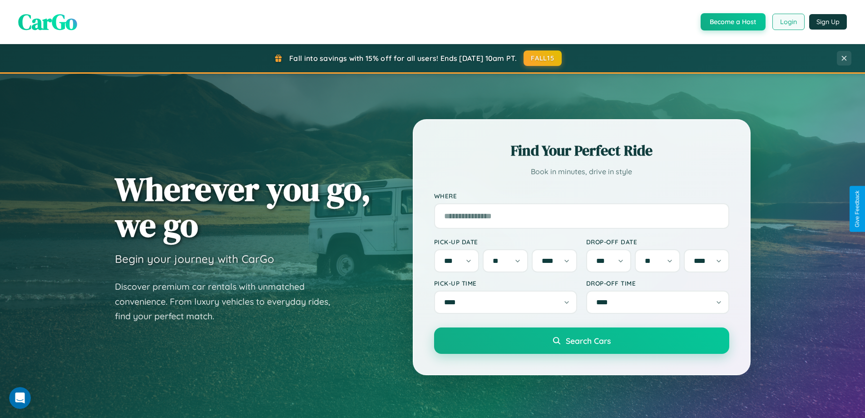 The height and width of the screenshot is (418, 865). Describe the element at coordinates (582, 150) in the screenshot. I see `h2: Find Your Perfect Ride` at that location.